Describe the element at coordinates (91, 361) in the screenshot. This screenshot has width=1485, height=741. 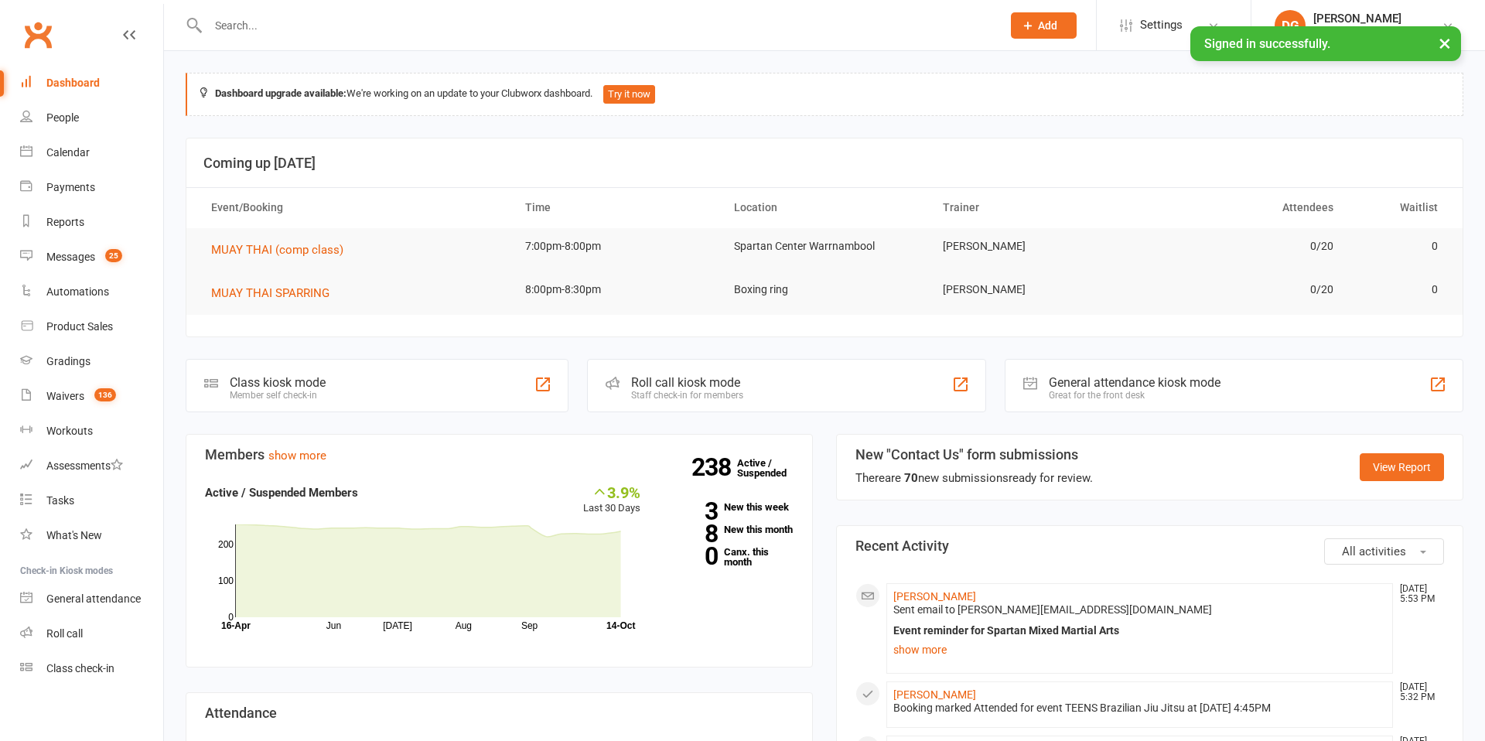
I see `a: Gradings` at that location.